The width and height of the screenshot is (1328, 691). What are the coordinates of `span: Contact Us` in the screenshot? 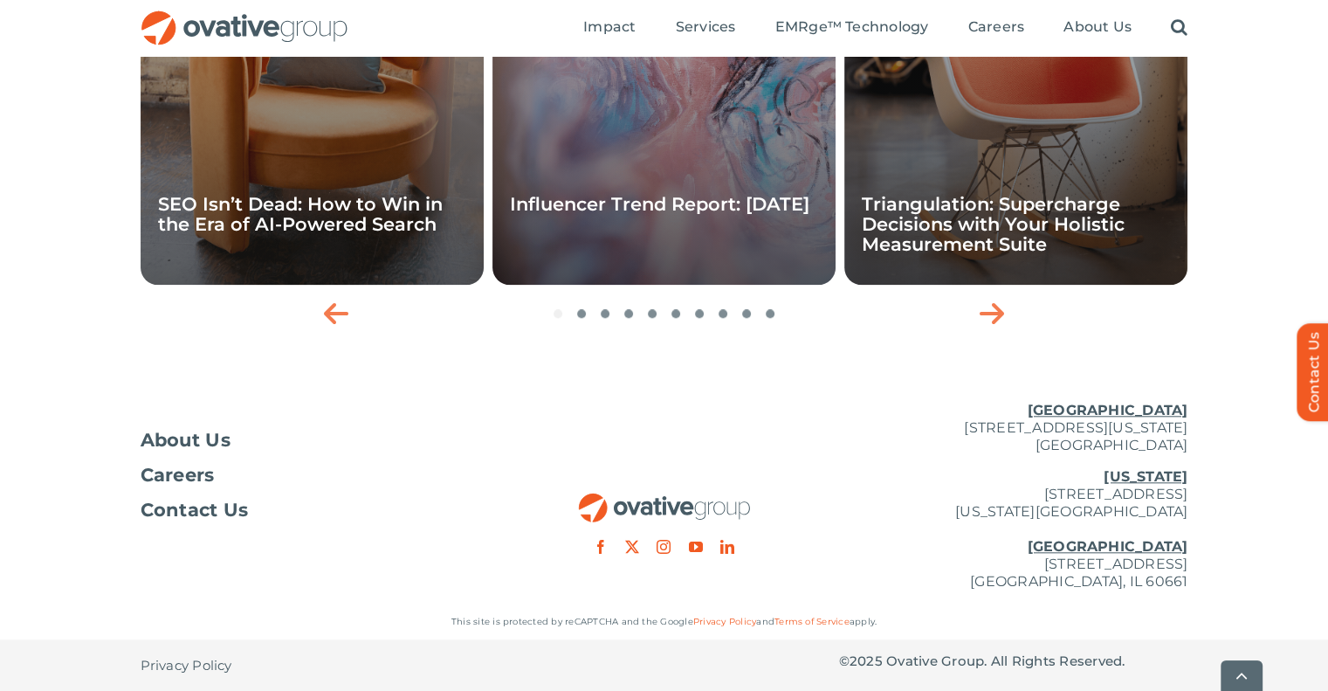 It's located at (195, 510).